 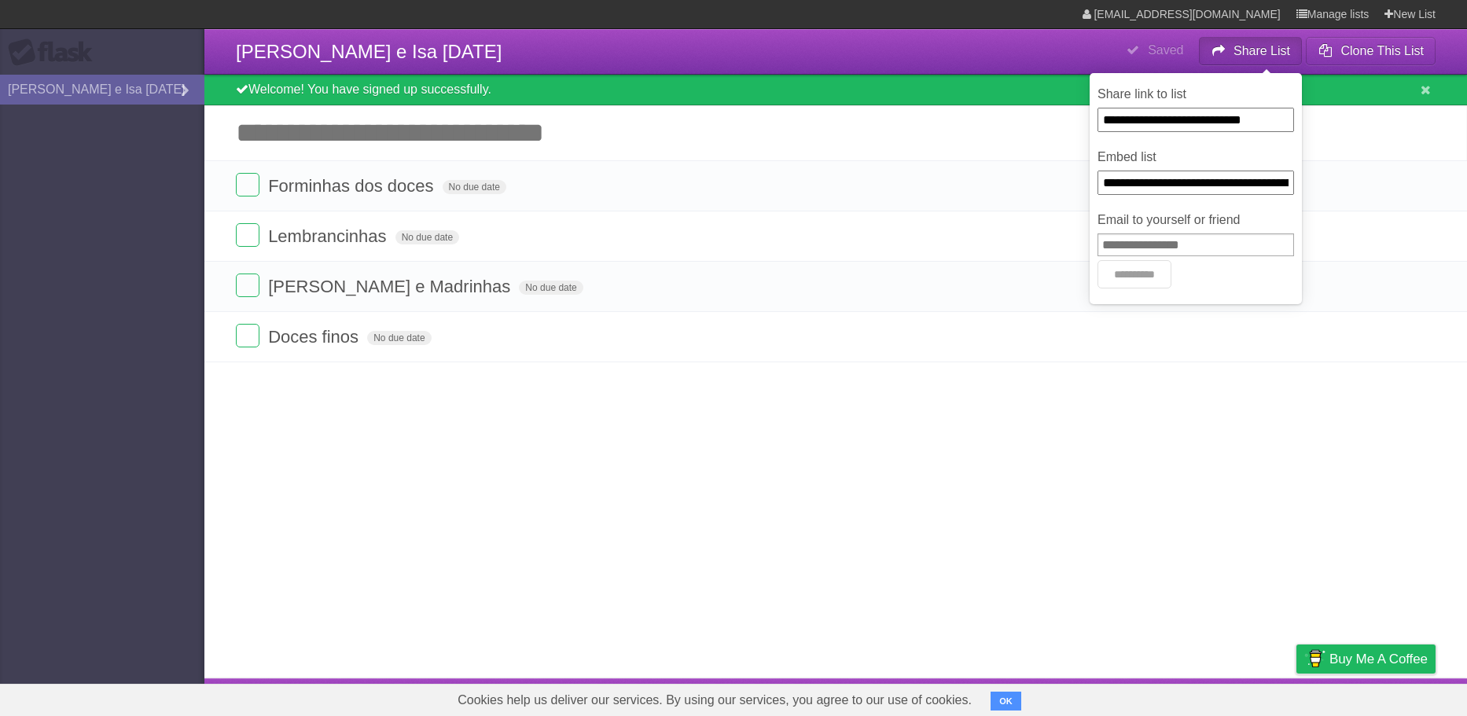 I want to click on div: Welcome! You have signed up successfully., so click(x=836, y=90).